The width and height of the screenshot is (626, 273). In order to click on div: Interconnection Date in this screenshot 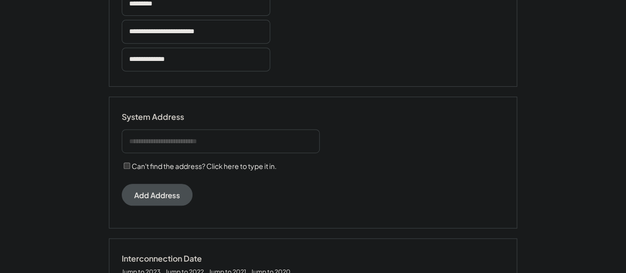, I will do `click(171, 258)`.